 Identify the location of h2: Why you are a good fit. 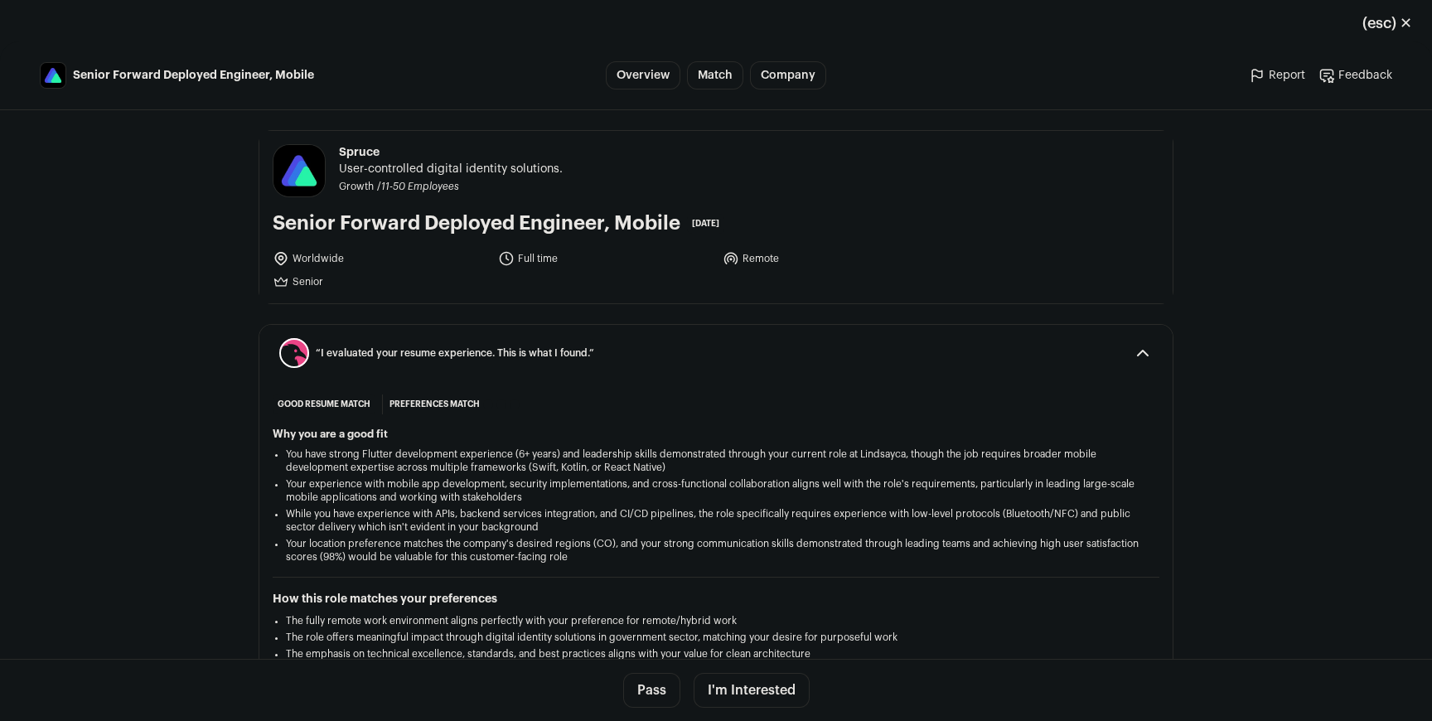
(716, 434).